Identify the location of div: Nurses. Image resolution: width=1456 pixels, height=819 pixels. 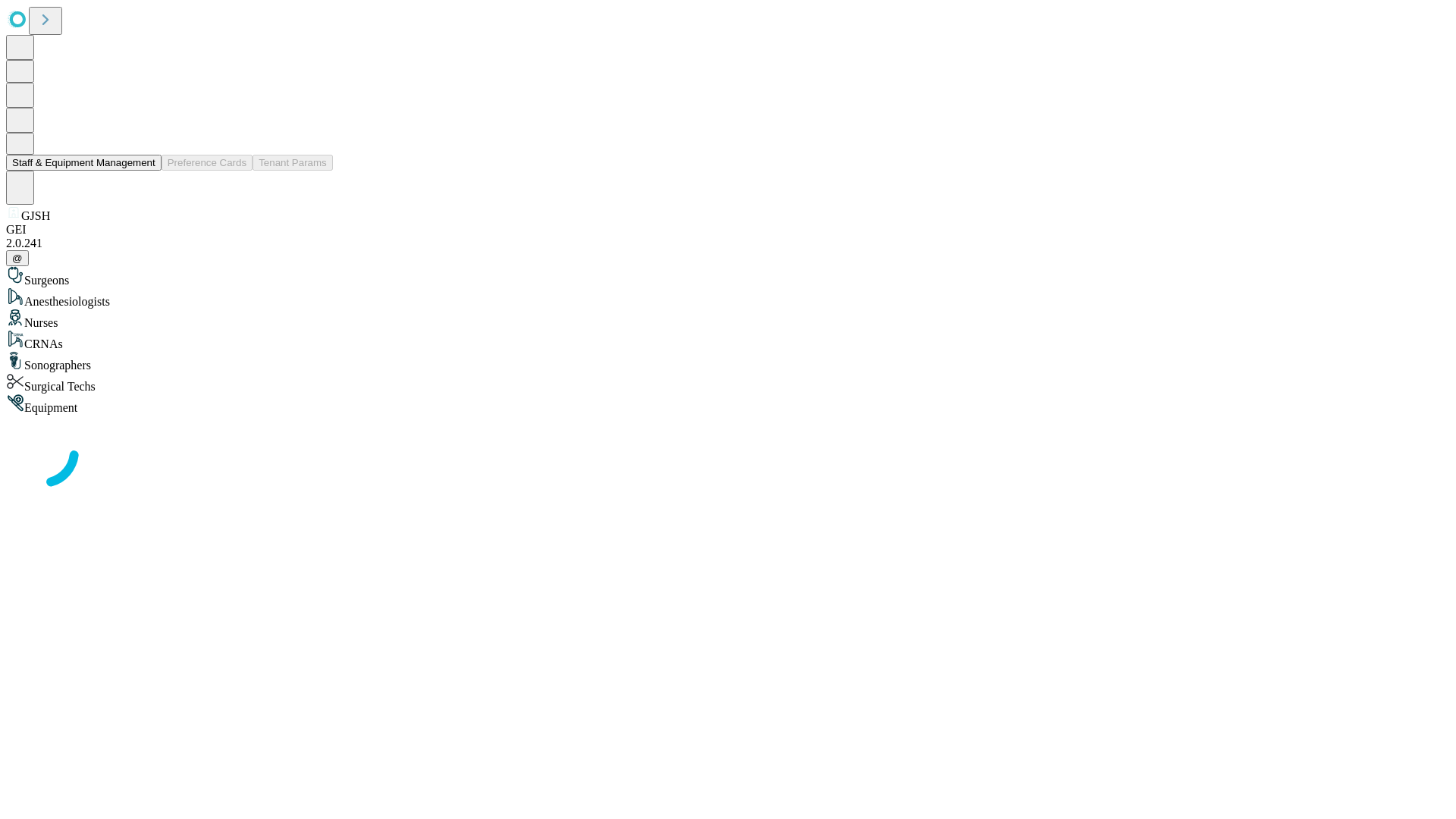
(728, 319).